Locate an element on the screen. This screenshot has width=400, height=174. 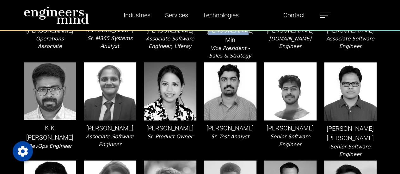
i: DevOps Engineer is located at coordinates (50, 146).